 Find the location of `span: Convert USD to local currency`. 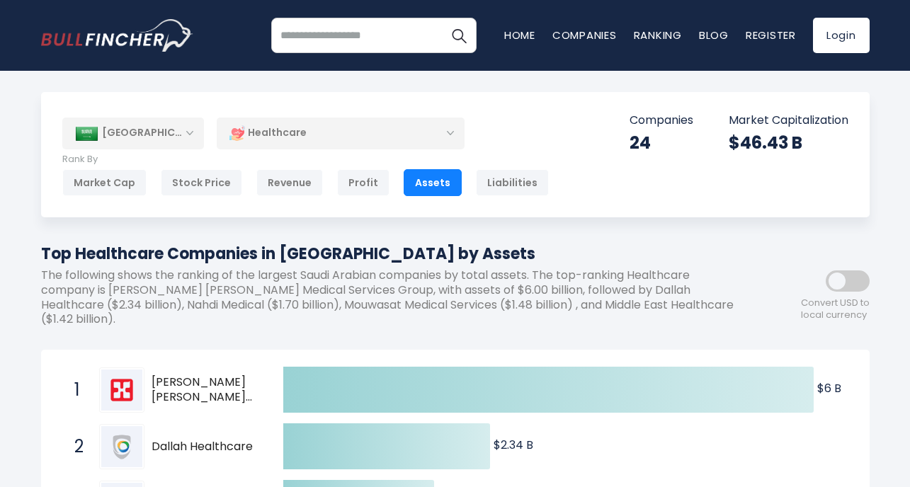

span: Convert USD to local currency is located at coordinates (835, 309).